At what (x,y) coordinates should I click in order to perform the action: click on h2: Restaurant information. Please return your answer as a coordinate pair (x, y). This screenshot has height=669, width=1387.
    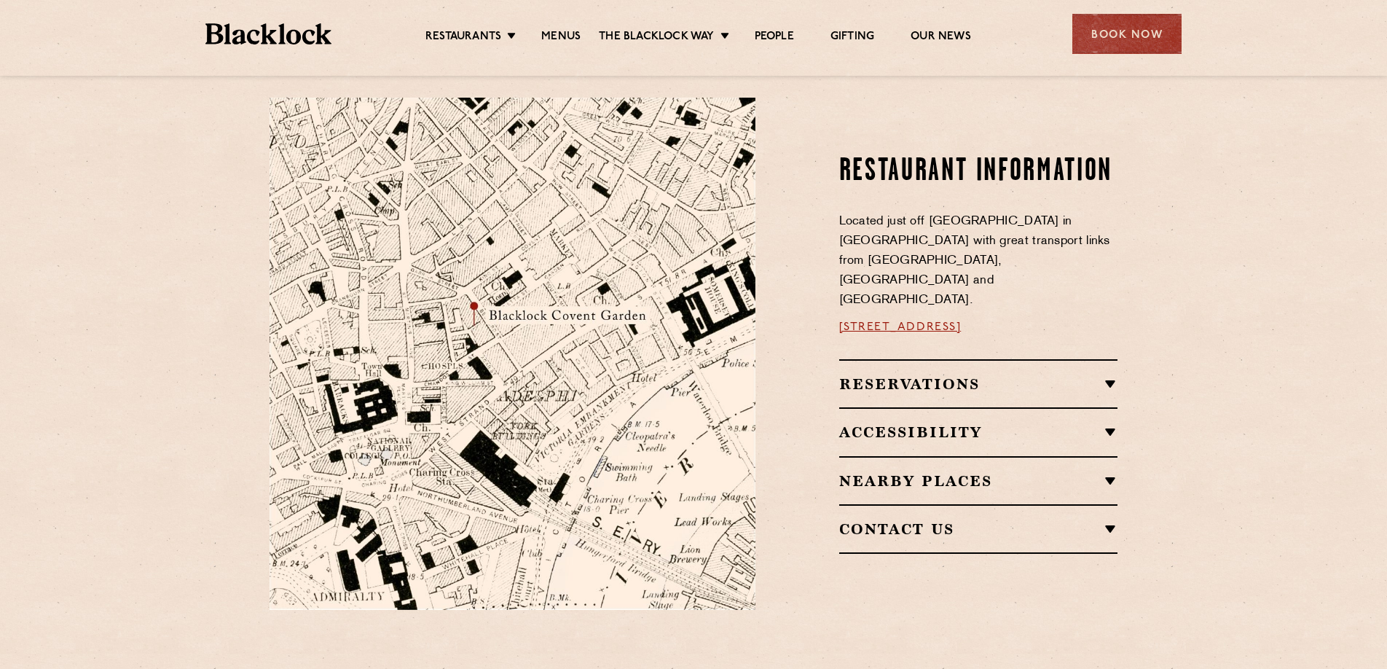
    Looking at the image, I should click on (978, 172).